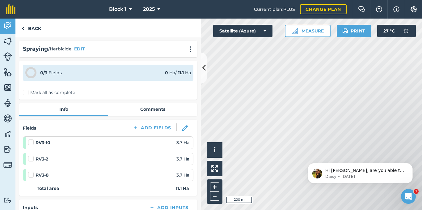 The height and width of the screenshot is (210, 422). Describe the element at coordinates (362, 9) in the screenshot. I see `img: Two speech bubbles overlapping with the left bubble in the forefront` at that location.